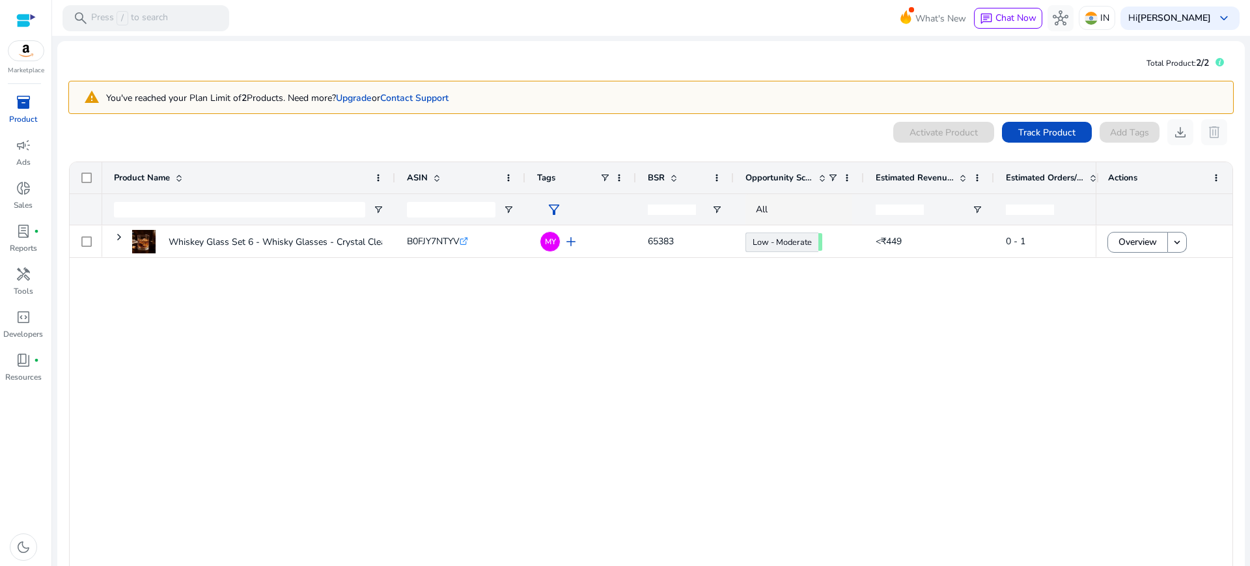 The width and height of the screenshot is (1250, 566). Describe the element at coordinates (26, 70) in the screenshot. I see `p: Marketplace` at that location.